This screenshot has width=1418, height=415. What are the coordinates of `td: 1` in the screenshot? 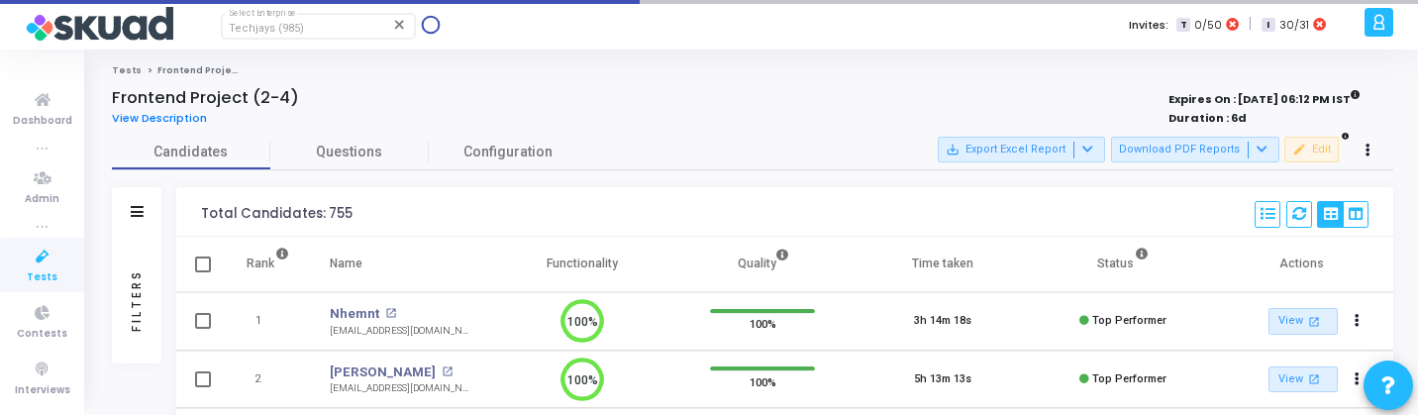 It's located at (267, 321).